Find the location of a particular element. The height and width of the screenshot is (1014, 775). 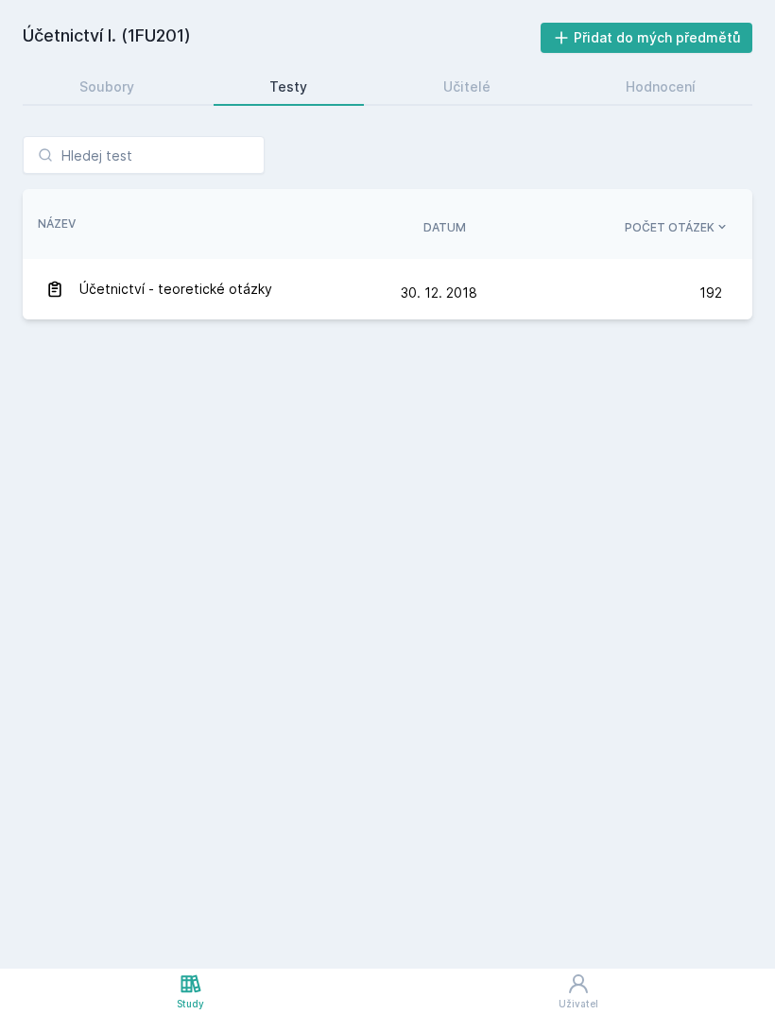

div: Soubory is located at coordinates (107, 87).